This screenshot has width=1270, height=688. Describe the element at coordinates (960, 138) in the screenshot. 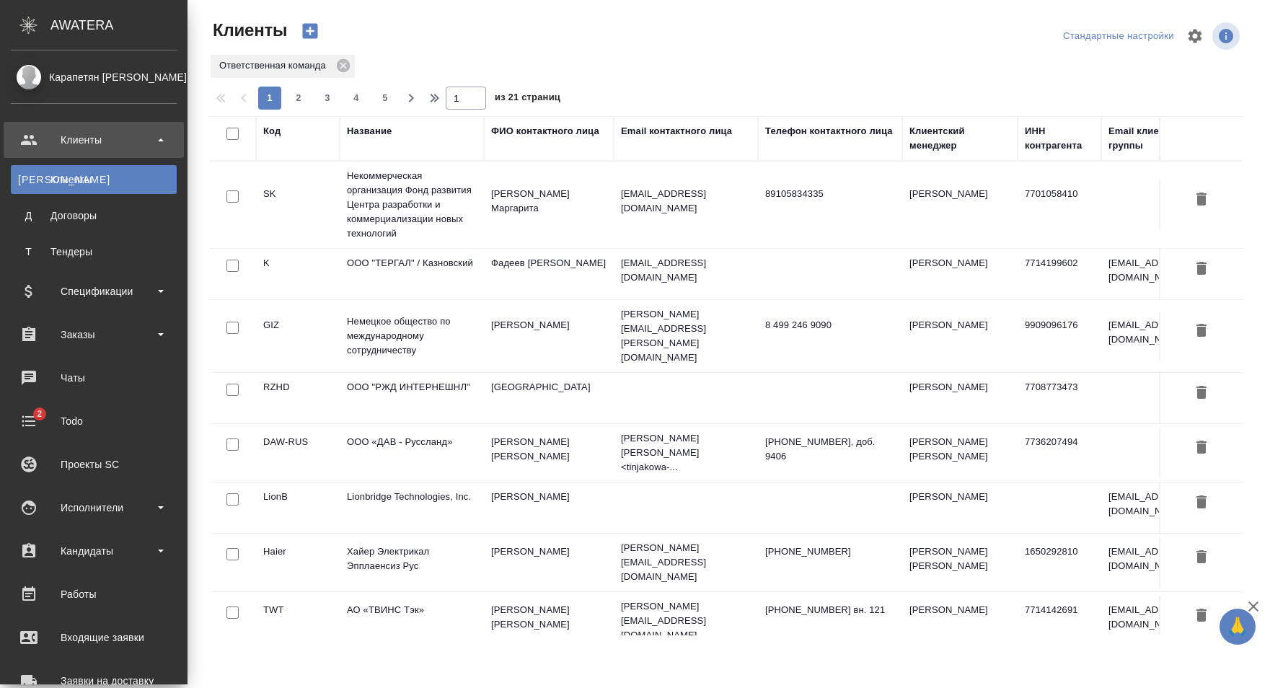

I see `div: Клиентский менеджер` at that location.